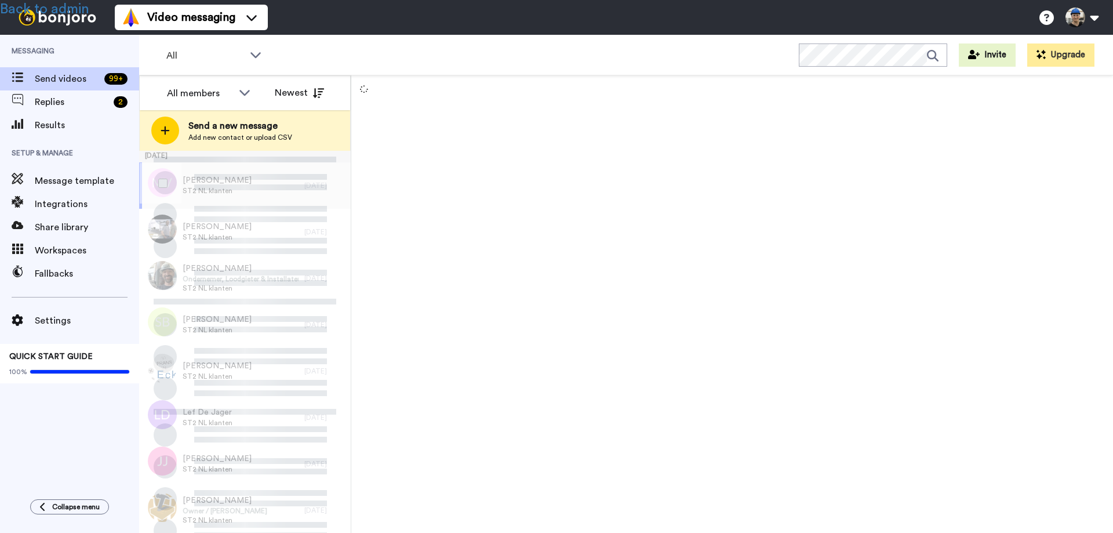 The width and height of the screenshot is (1113, 533). What do you see at coordinates (87, 250) in the screenshot?
I see `span: Workspaces` at bounding box center [87, 250].